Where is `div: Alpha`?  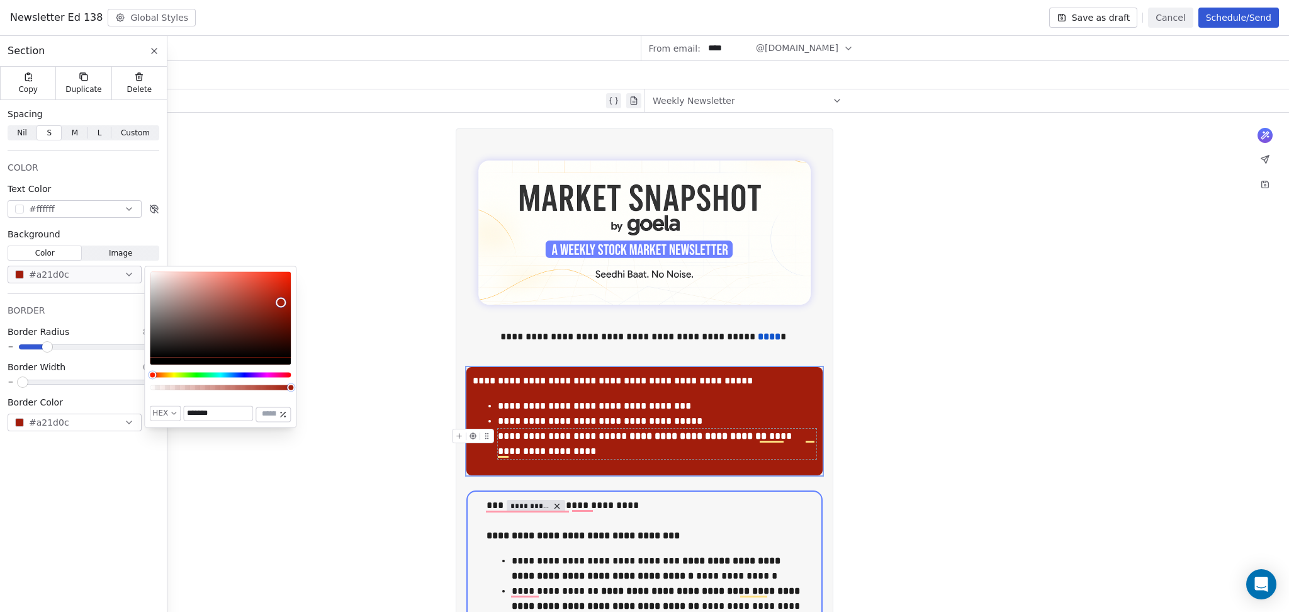
div: Alpha is located at coordinates (220, 387).